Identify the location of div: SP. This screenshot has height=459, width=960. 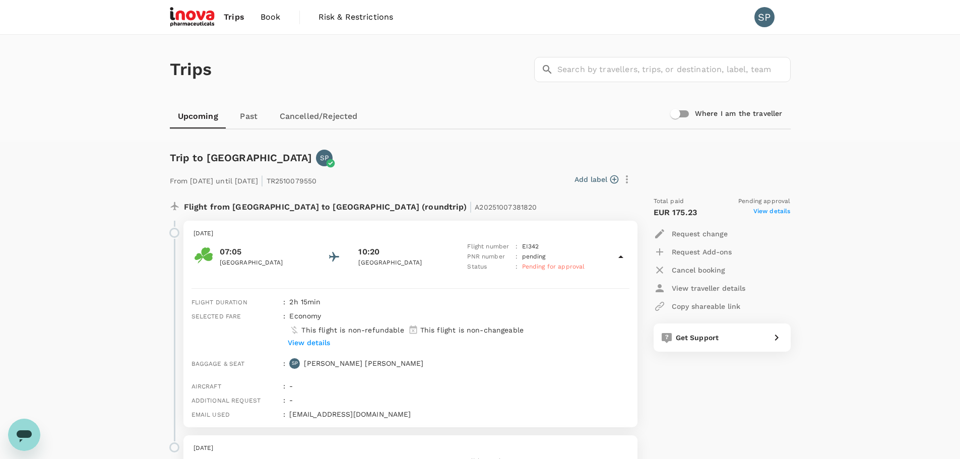
(765, 17).